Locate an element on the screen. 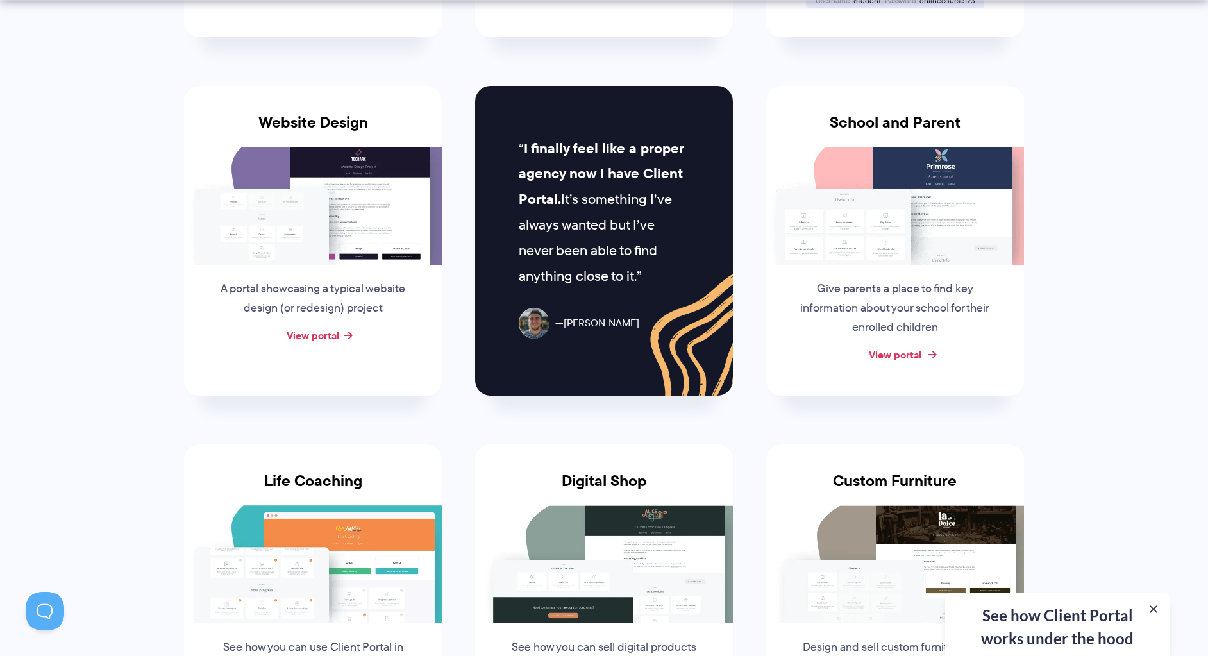  h3: School and Parent is located at coordinates (895, 130).